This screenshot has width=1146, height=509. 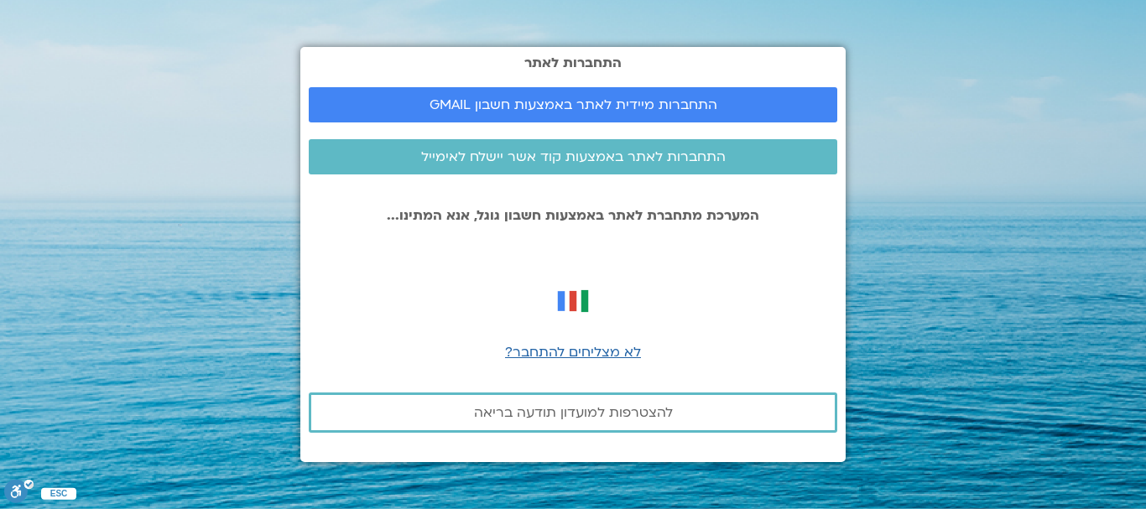 I want to click on h2: התחברות לאתר, so click(x=573, y=63).